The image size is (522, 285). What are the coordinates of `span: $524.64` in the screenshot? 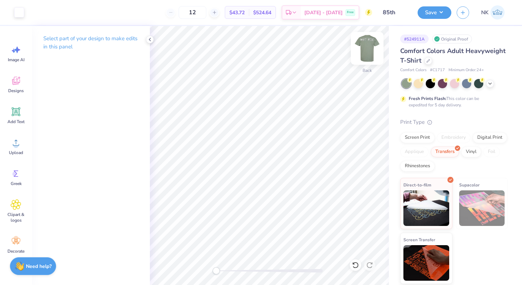 It's located at (262, 12).